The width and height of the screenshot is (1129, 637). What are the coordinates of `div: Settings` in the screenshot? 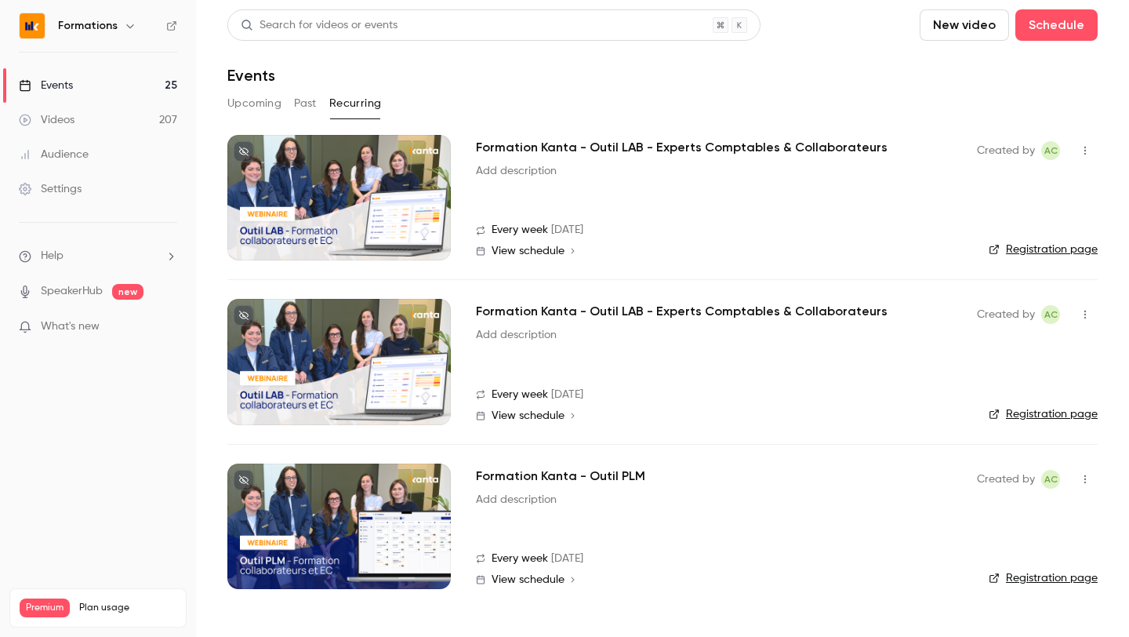 It's located at (50, 189).